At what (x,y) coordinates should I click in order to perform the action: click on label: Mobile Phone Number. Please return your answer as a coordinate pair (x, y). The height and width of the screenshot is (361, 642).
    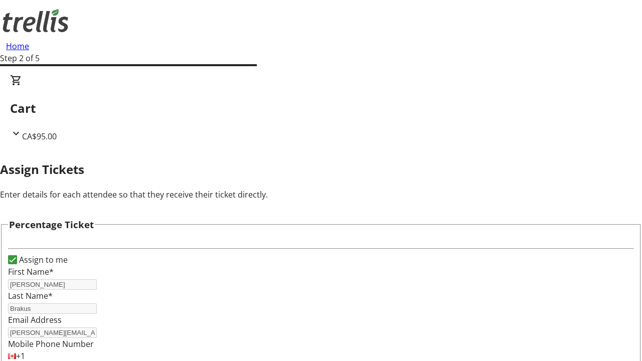
    Looking at the image, I should click on (51, 344).